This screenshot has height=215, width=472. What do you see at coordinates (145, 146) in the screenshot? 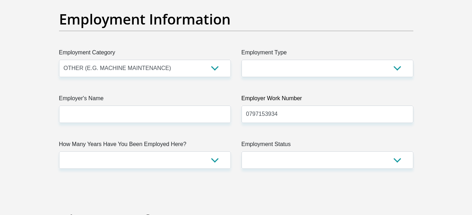
I see `label: How Many Years Have You Been Employed Here?` at bounding box center [145, 146].